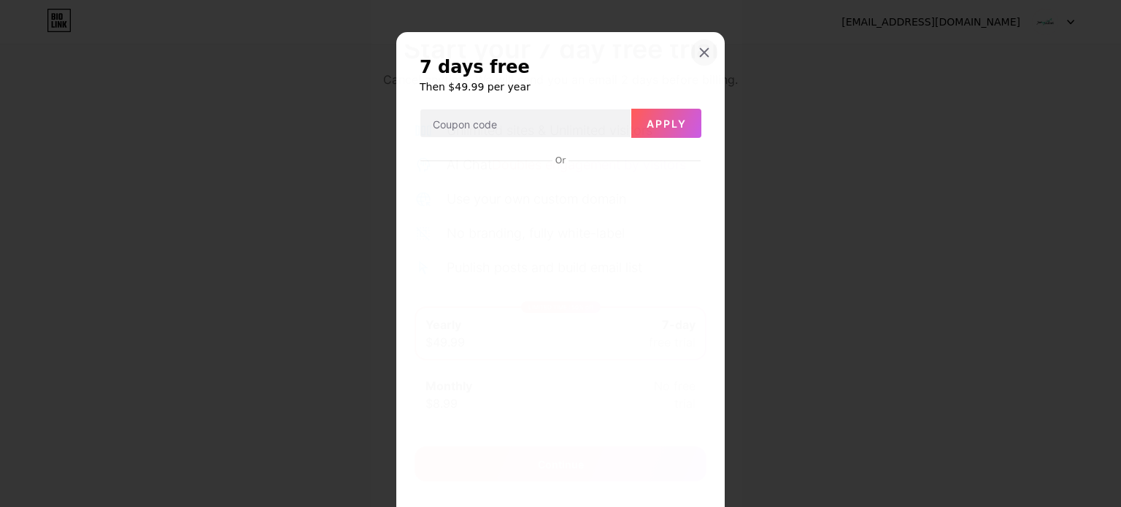  I want to click on span: Apply, so click(666, 123).